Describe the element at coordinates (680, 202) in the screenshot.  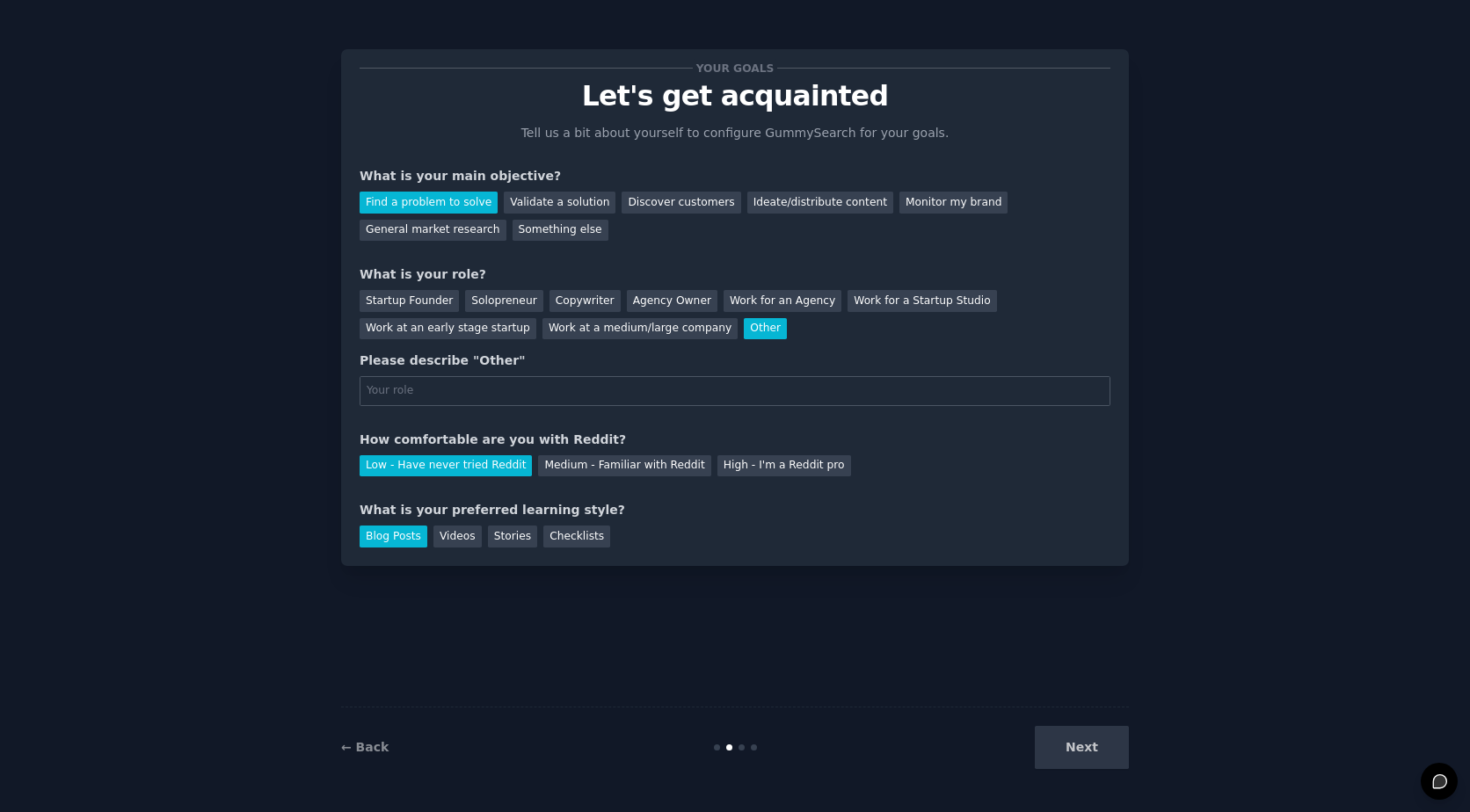
I see `div: Discover customers` at that location.